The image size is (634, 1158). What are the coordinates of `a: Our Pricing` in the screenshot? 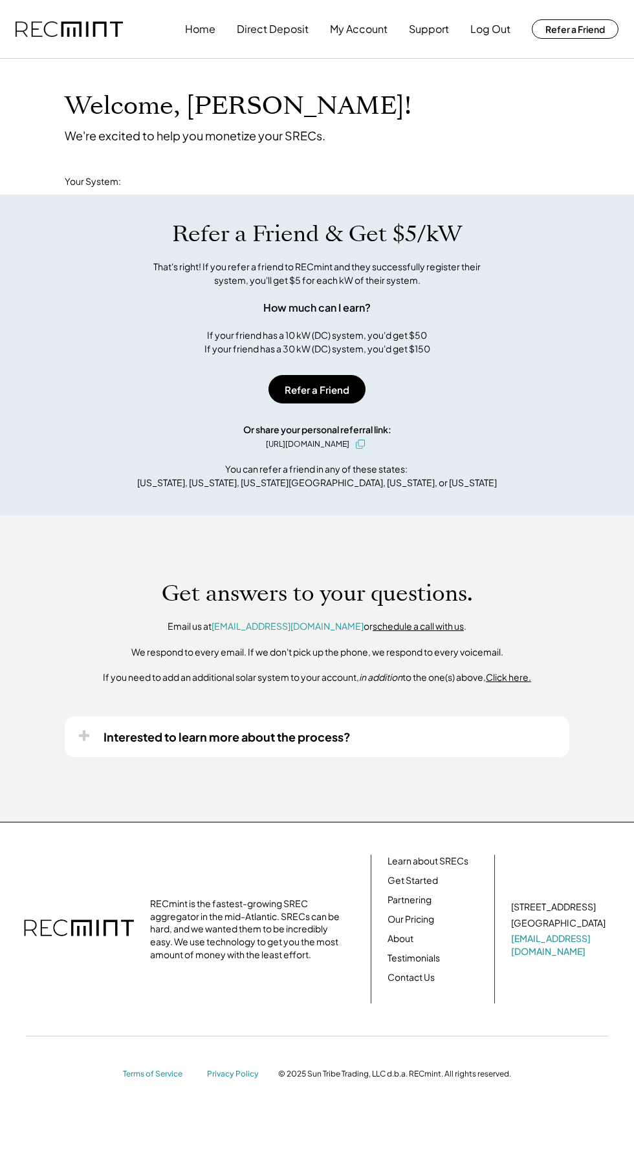 It's located at (411, 919).